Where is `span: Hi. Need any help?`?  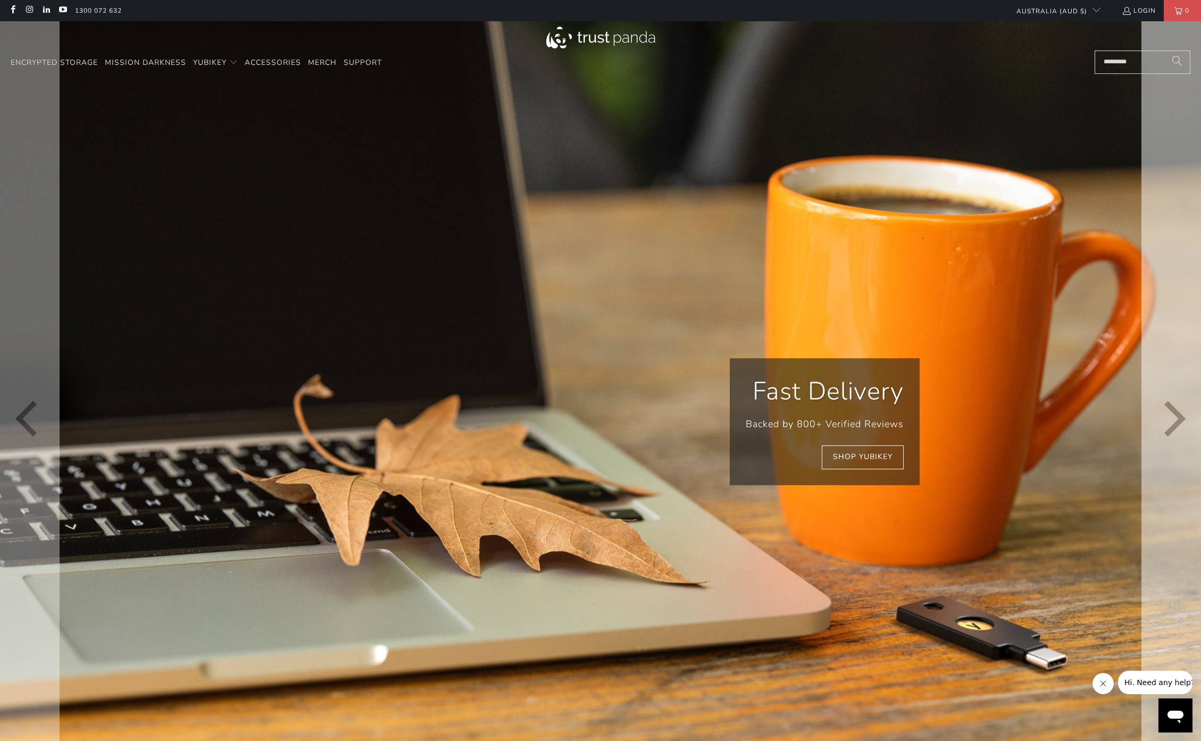
span: Hi. Need any help? is located at coordinates (41, 12).